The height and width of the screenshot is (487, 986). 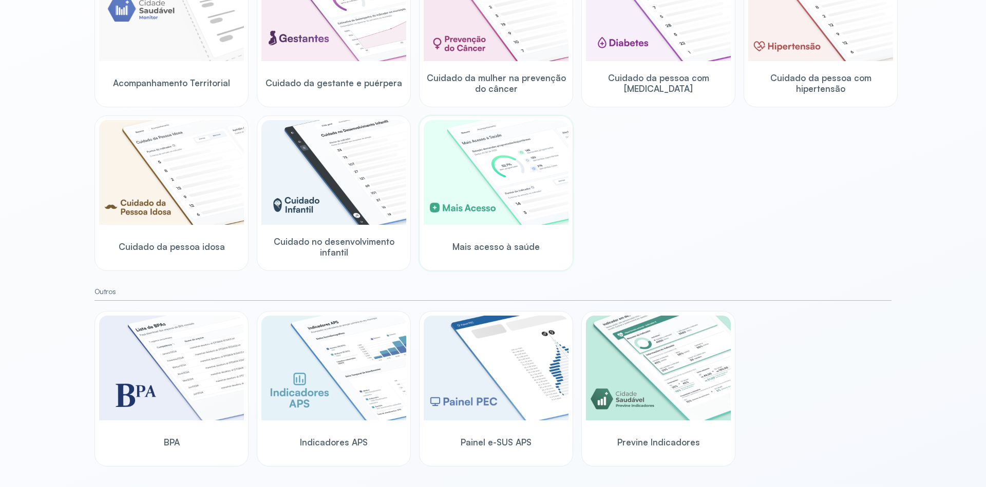 I want to click on img: aps-indicators.png, so click(x=334, y=368).